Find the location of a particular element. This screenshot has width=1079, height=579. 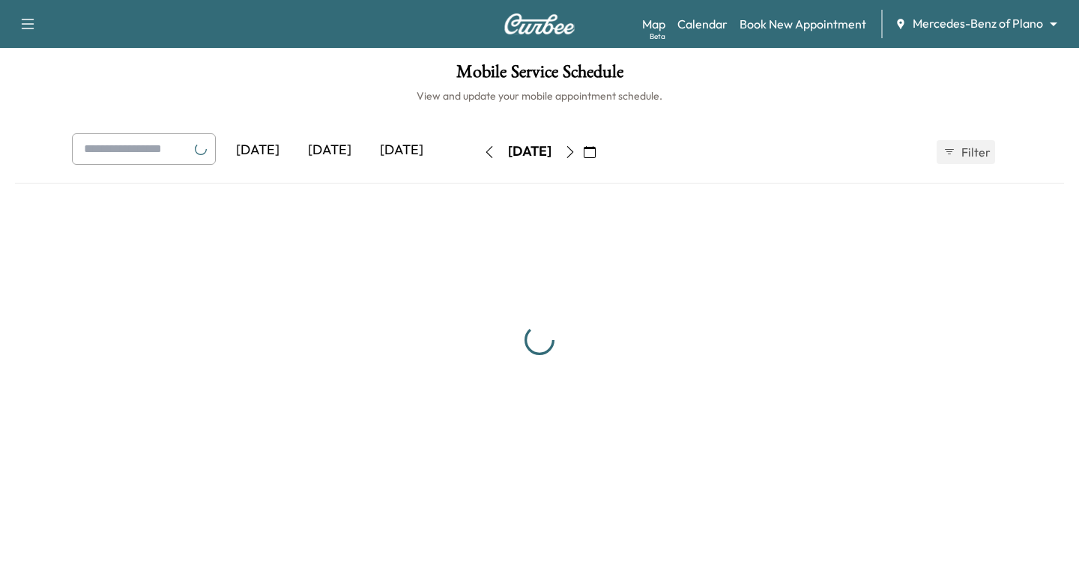

a: Book New Appointment is located at coordinates (803, 24).